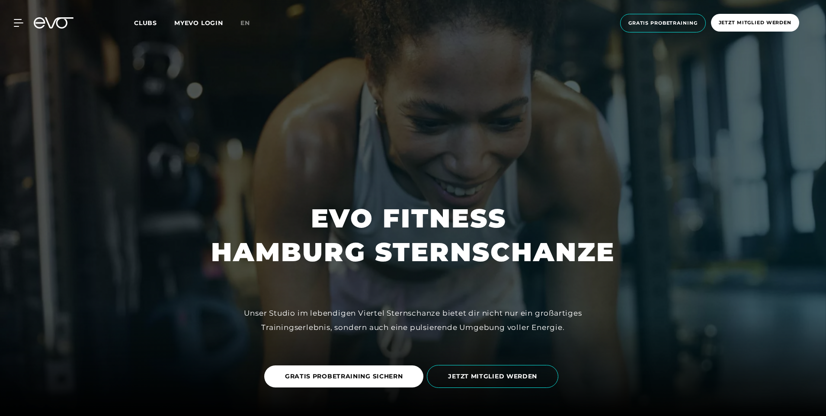  I want to click on span: GRATIS PROBETRAINING SICHERN, so click(344, 376).